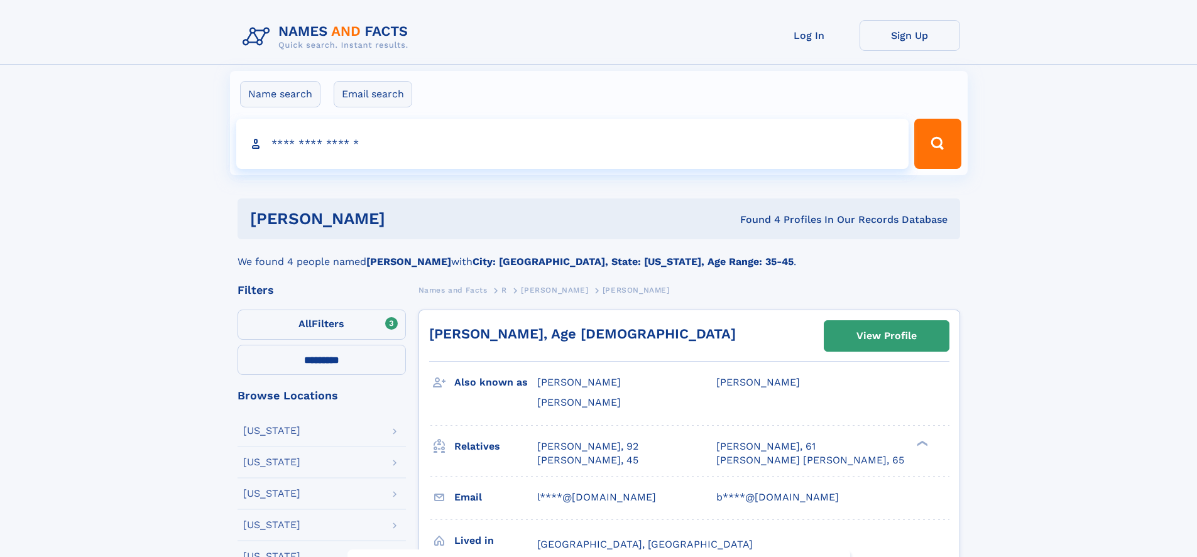  I want to click on span: All, so click(305, 324).